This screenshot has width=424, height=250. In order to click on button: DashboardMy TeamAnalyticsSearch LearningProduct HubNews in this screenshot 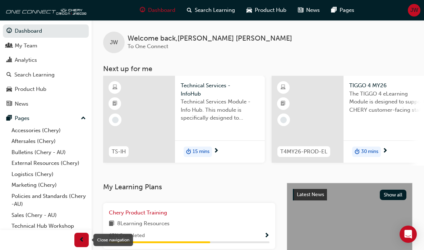, I will do `click(46, 67)`.